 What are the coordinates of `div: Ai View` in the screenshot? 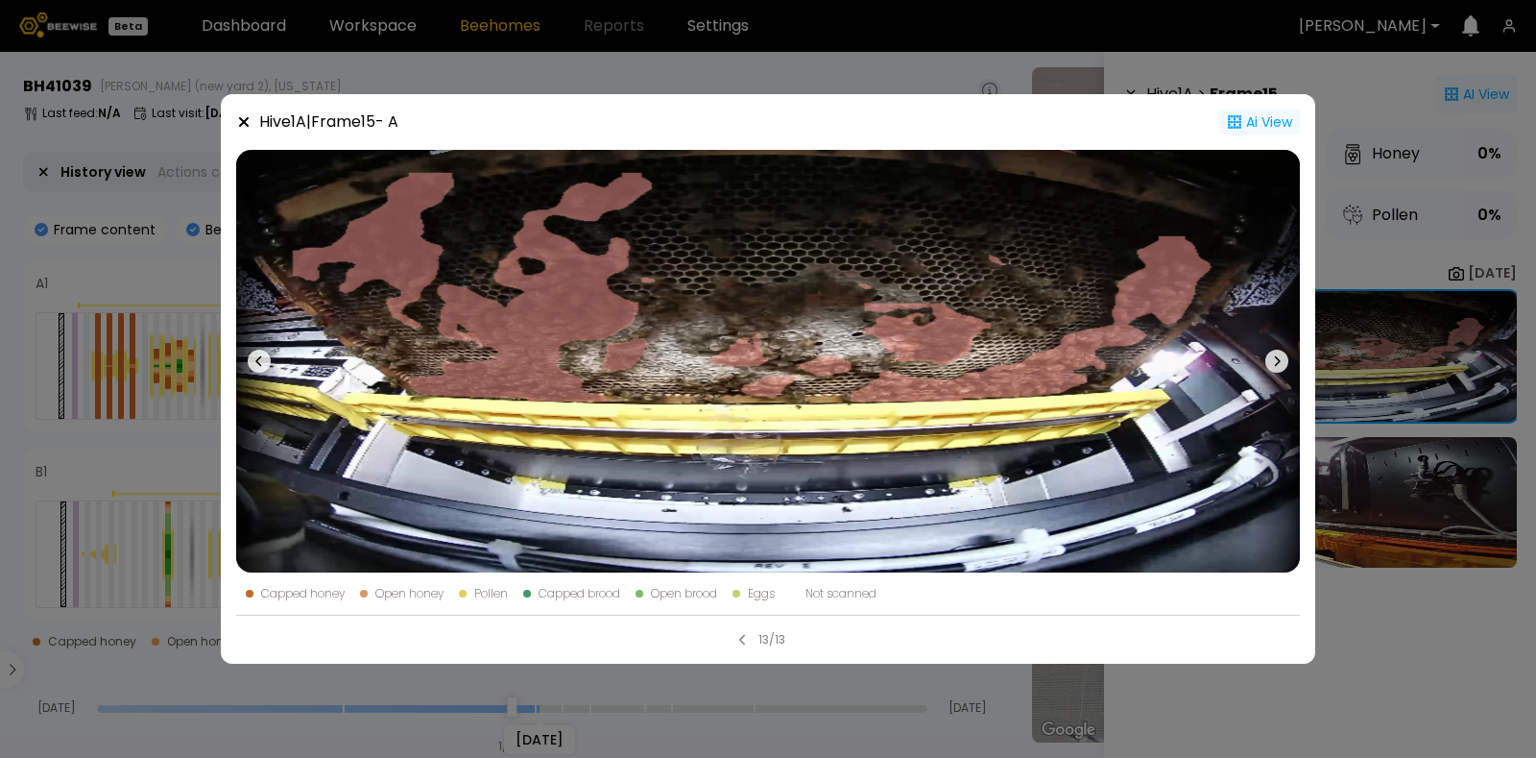 It's located at (1260, 122).